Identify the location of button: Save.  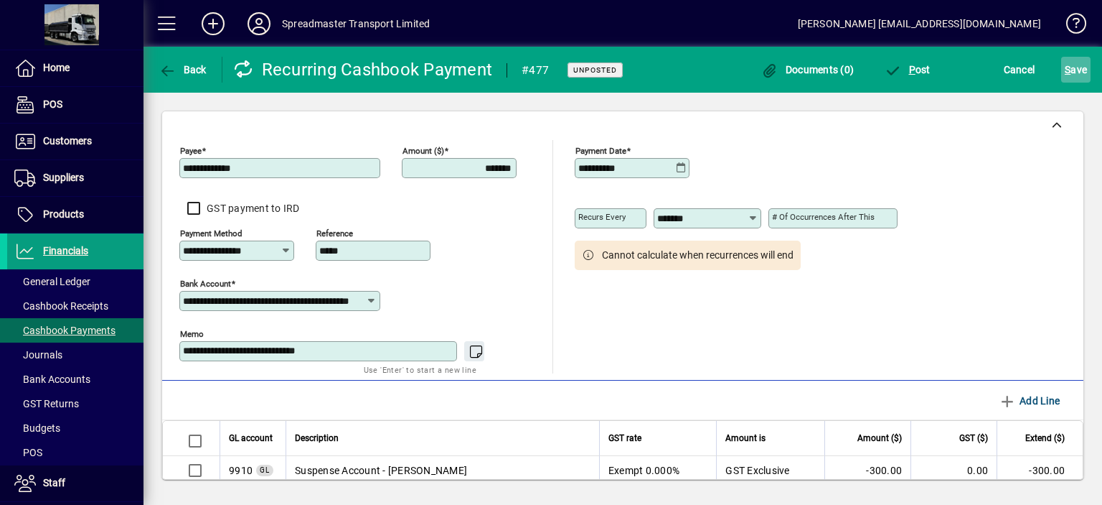
(1076, 70).